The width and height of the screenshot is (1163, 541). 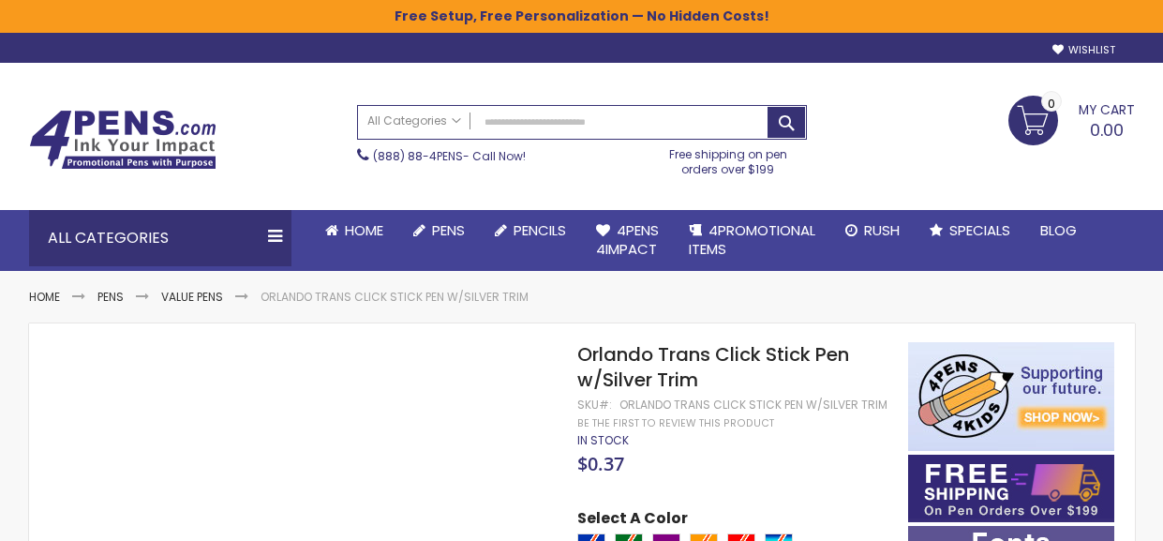 I want to click on span: All Categories, so click(x=414, y=121).